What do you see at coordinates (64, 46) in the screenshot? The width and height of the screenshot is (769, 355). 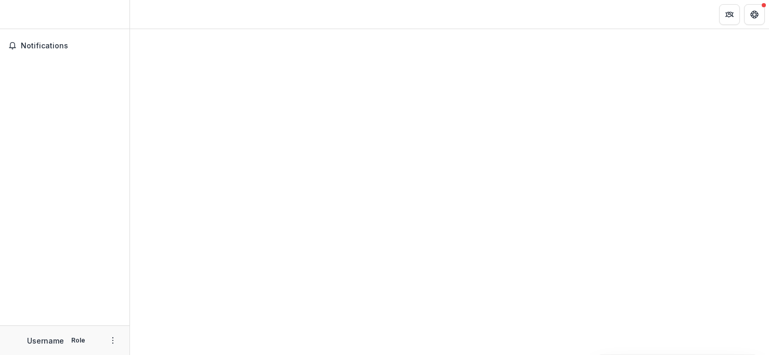 I see `button: Notifications` at bounding box center [64, 46].